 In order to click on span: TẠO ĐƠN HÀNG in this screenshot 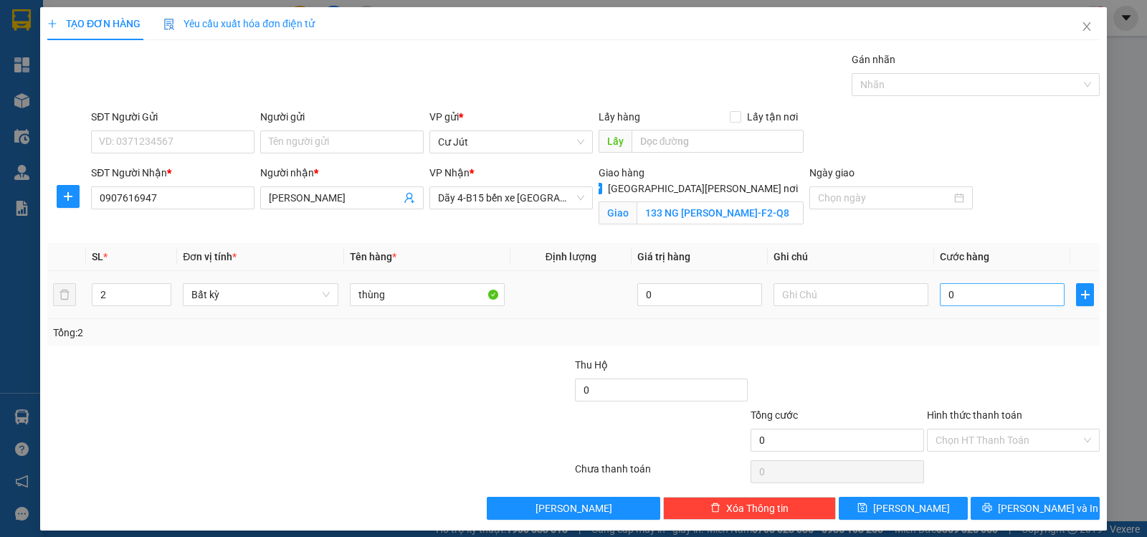, I will do `click(94, 24)`.